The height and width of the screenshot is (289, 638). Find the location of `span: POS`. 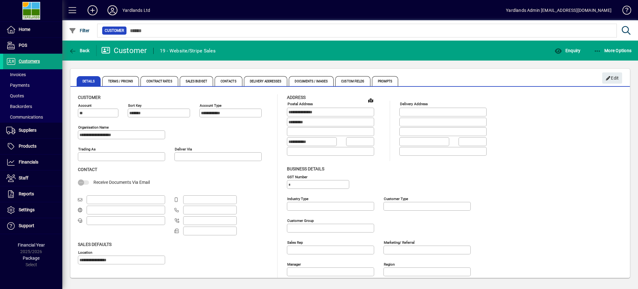

span: POS is located at coordinates (23, 45).